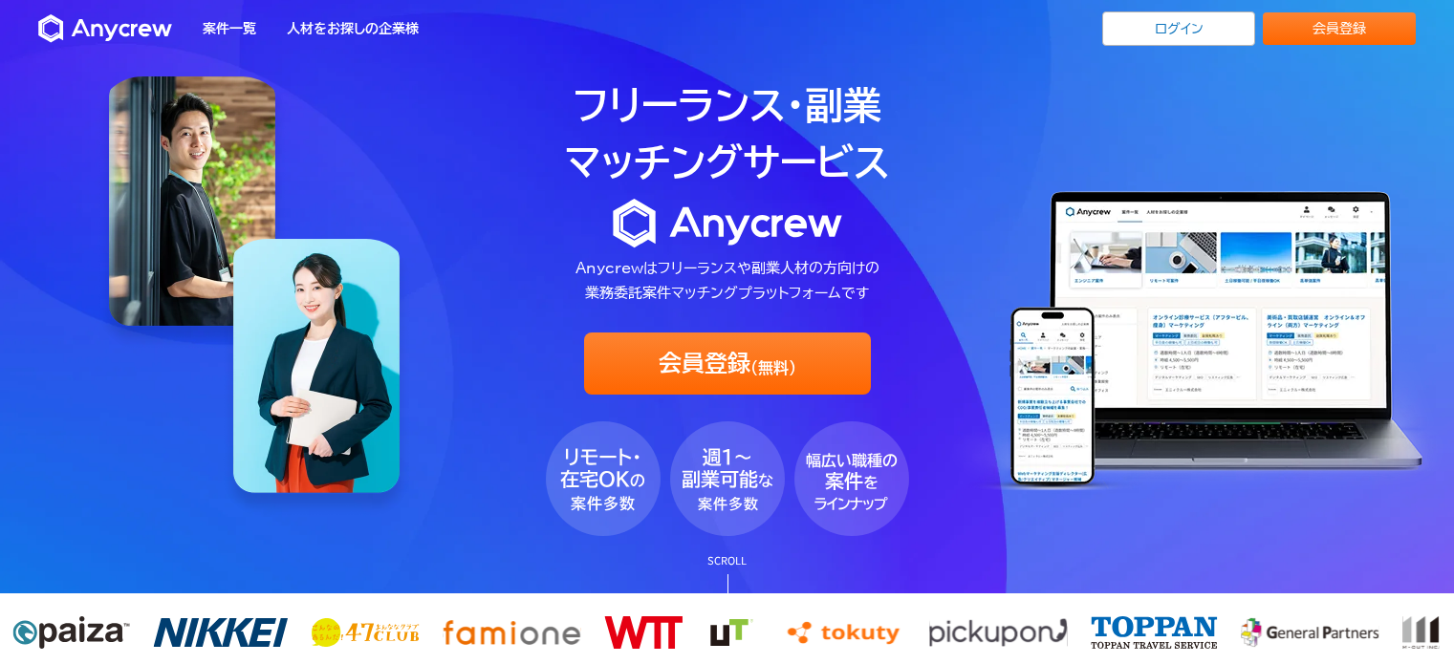 The height and width of the screenshot is (664, 1454). I want to click on img: nikkei, so click(219, 633).